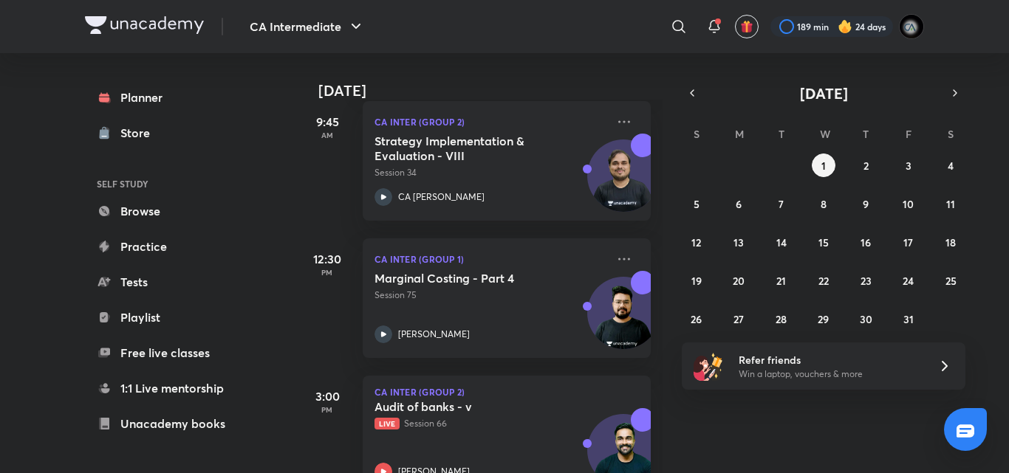 This screenshot has width=1009, height=473. Describe the element at coordinates (696, 204) in the screenshot. I see `button: October 5, 2025` at that location.